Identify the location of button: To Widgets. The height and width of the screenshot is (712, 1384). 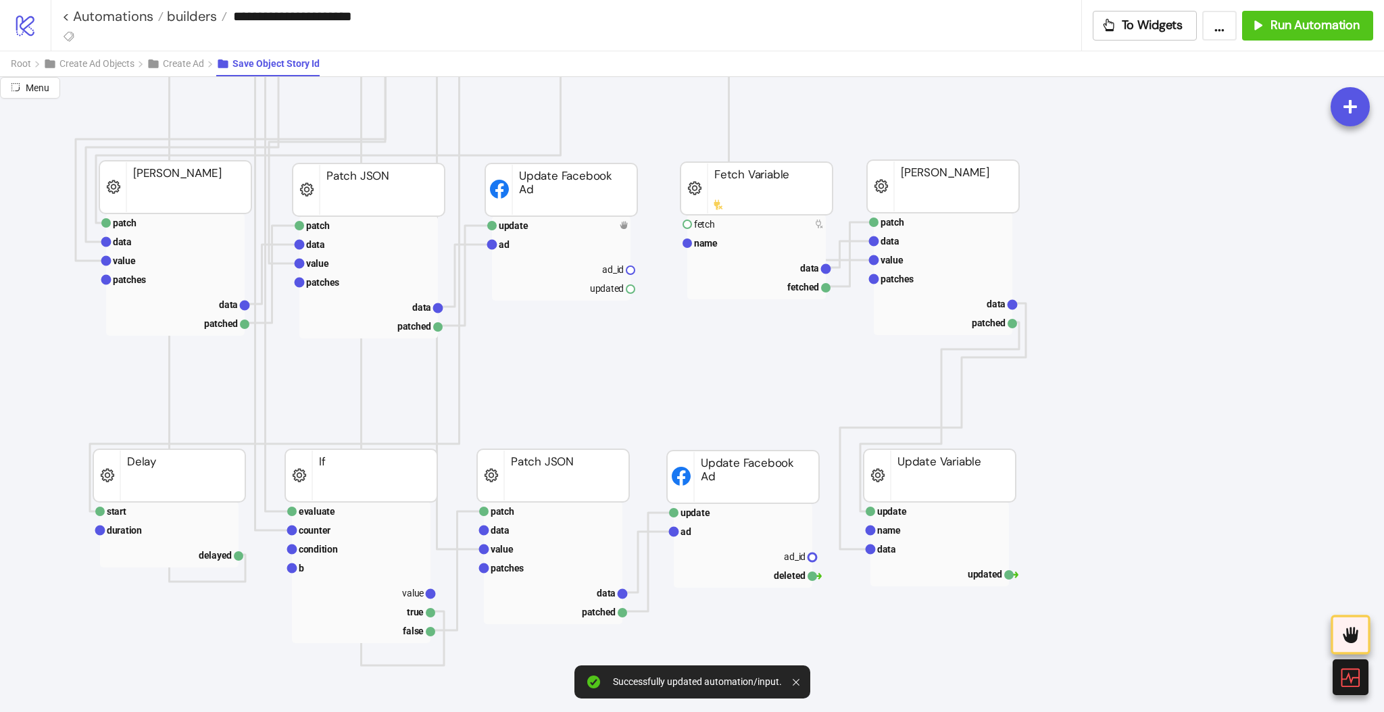
(1145, 26).